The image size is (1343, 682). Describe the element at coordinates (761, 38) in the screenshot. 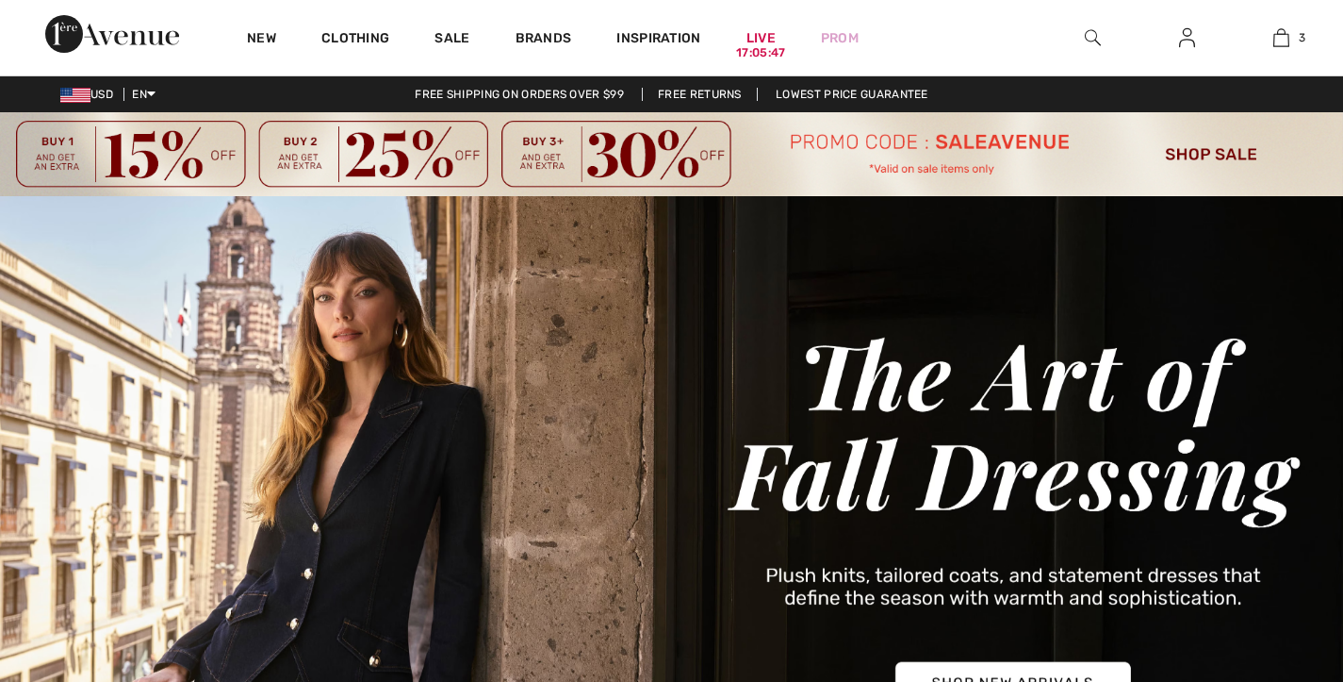

I see `a: Live17:05:47` at that location.